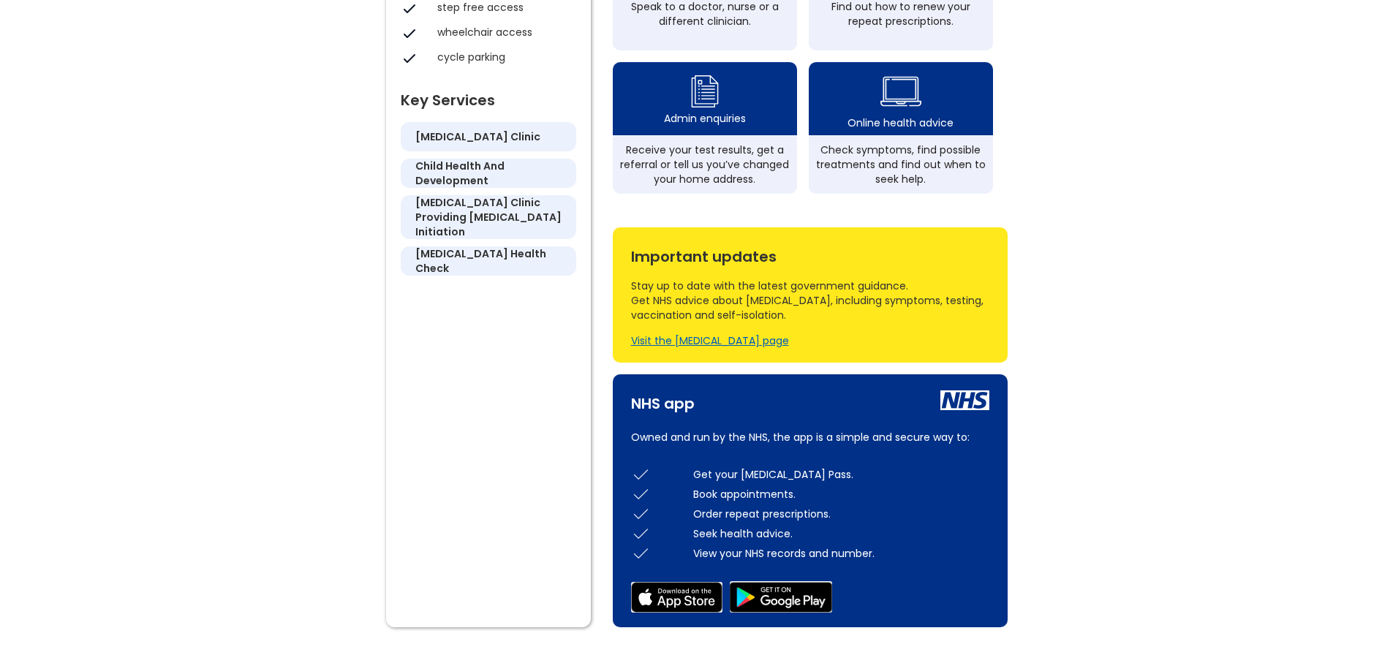 The image size is (1393, 666). I want to click on div: Important updates, so click(810, 253).